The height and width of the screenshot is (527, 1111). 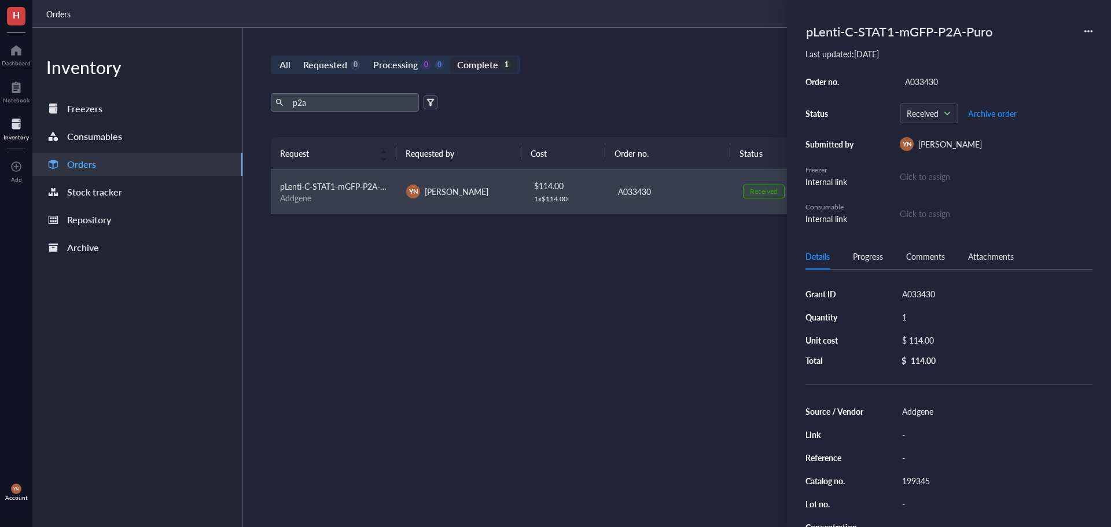 I want to click on div: Requested, so click(x=325, y=65).